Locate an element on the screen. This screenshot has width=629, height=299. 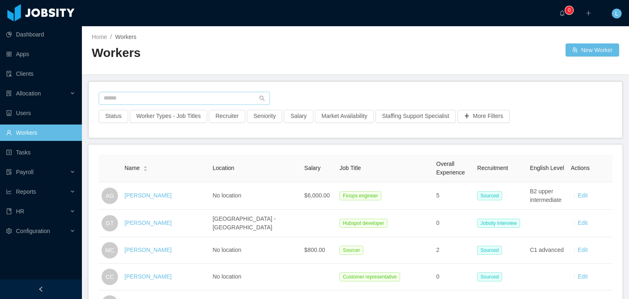
a: icon: robotUsers is located at coordinates (41, 113).